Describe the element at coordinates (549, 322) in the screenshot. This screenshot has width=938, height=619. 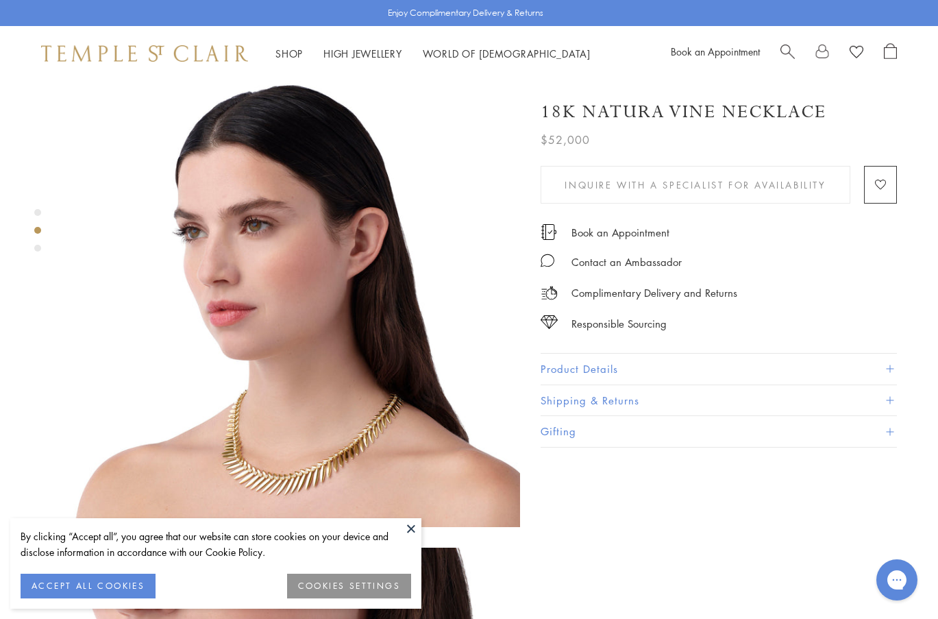
I see `img: icon_sourcing.svg` at that location.